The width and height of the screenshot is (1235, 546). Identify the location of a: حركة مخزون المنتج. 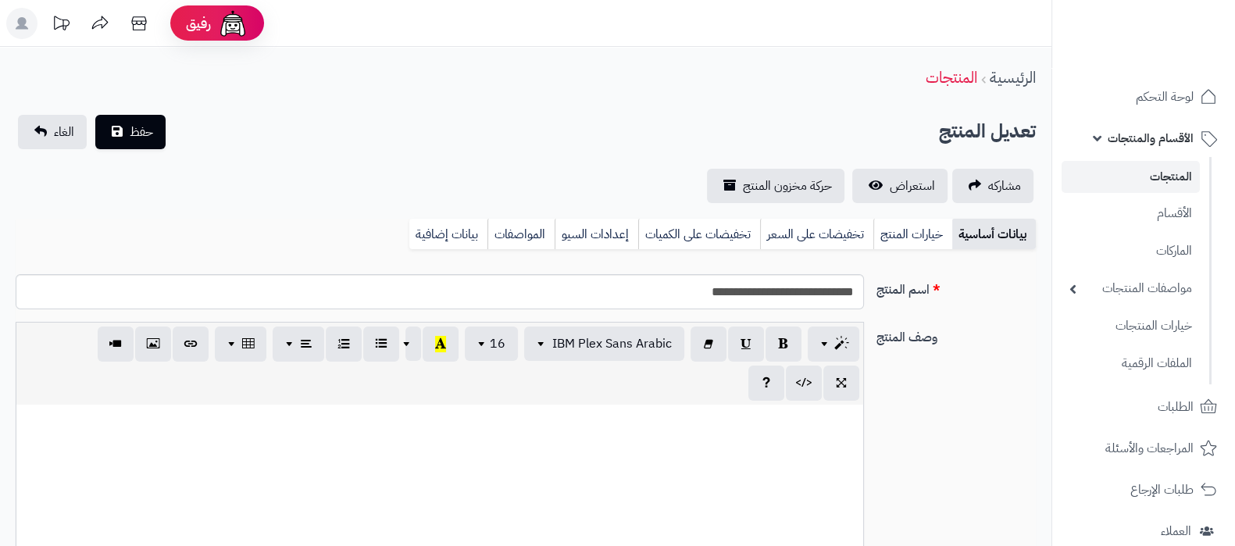
(776, 186).